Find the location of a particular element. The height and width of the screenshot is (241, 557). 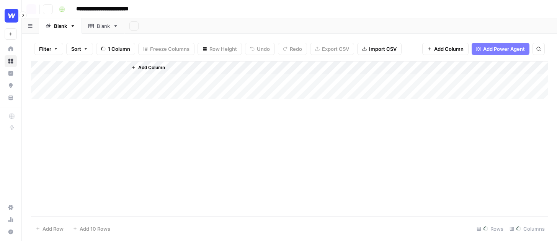

div: Rows is located at coordinates (490, 229).